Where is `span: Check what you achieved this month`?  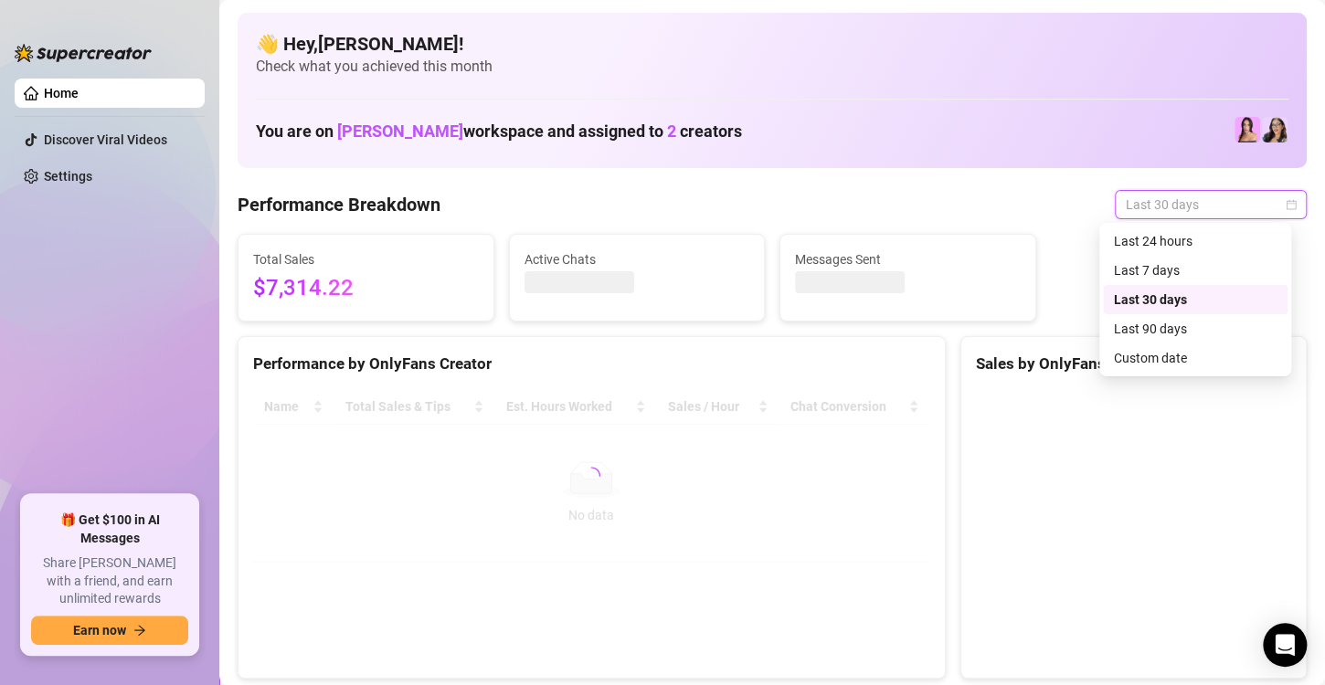 span: Check what you achieved this month is located at coordinates (772, 67).